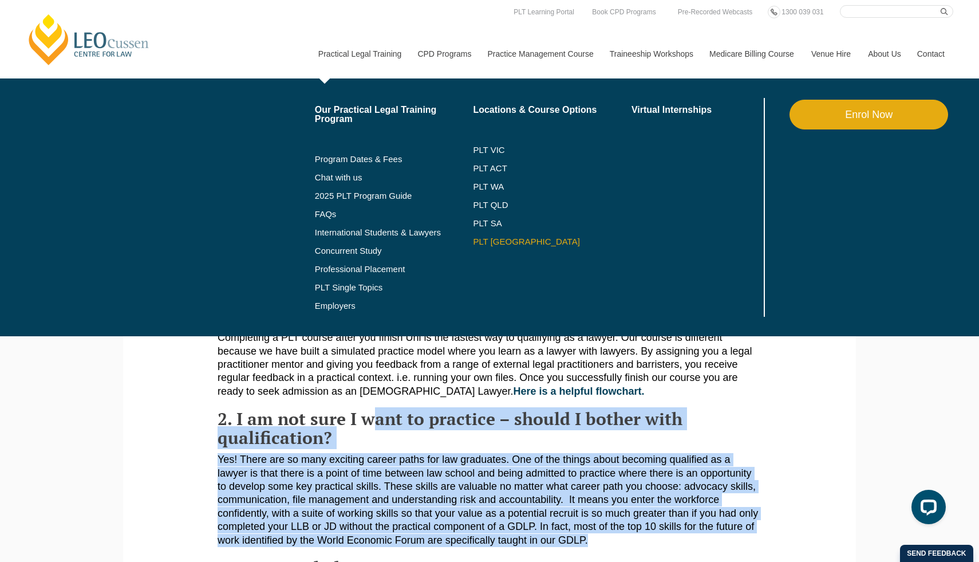  Describe the element at coordinates (450, 428) in the screenshot. I see `strong: 2. I am not sure I want to practice – should I bother with qualification?` at that location.